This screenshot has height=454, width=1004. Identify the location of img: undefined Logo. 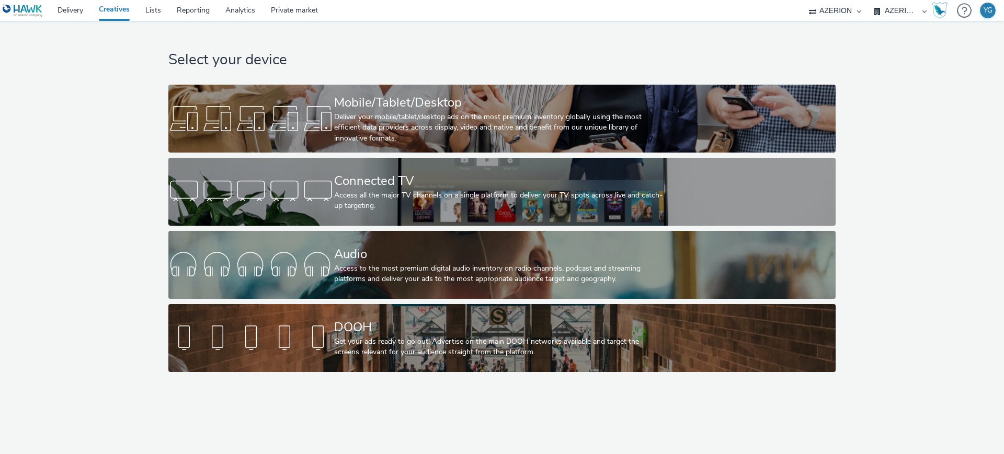
(22, 10).